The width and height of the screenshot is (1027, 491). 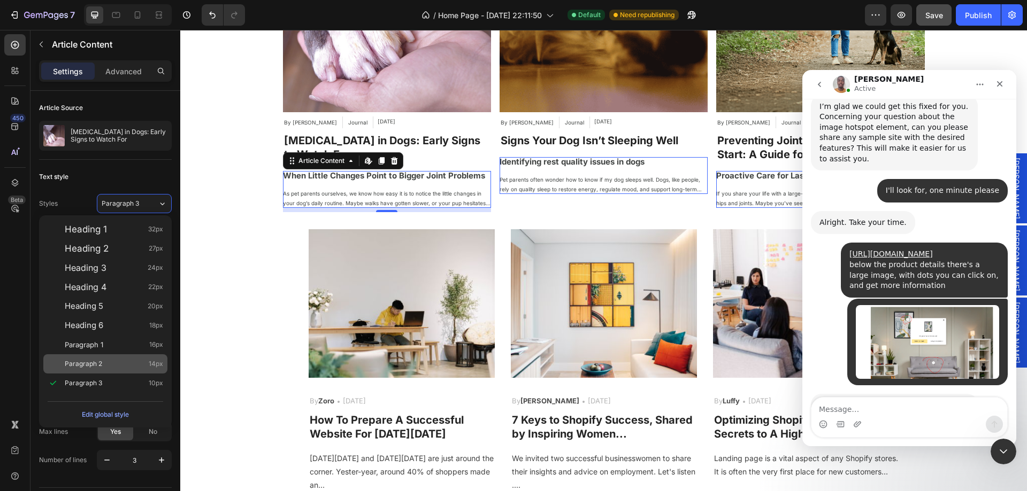 I want to click on div: Number of lines, so click(x=63, y=460).